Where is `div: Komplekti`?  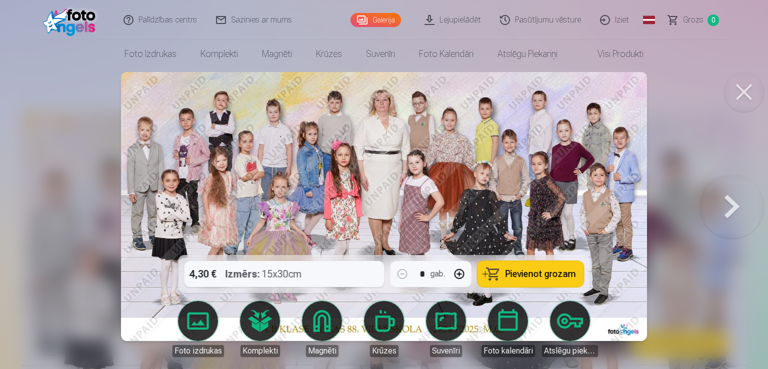 div: Komplekti is located at coordinates (260, 351).